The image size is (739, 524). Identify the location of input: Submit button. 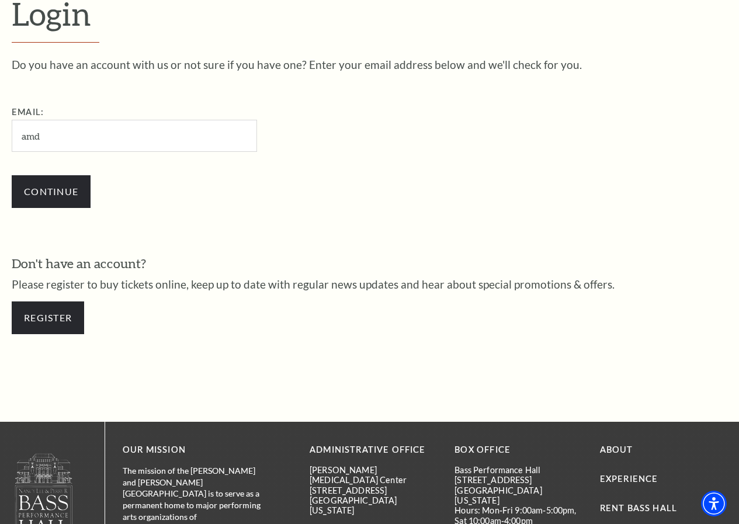
(51, 192).